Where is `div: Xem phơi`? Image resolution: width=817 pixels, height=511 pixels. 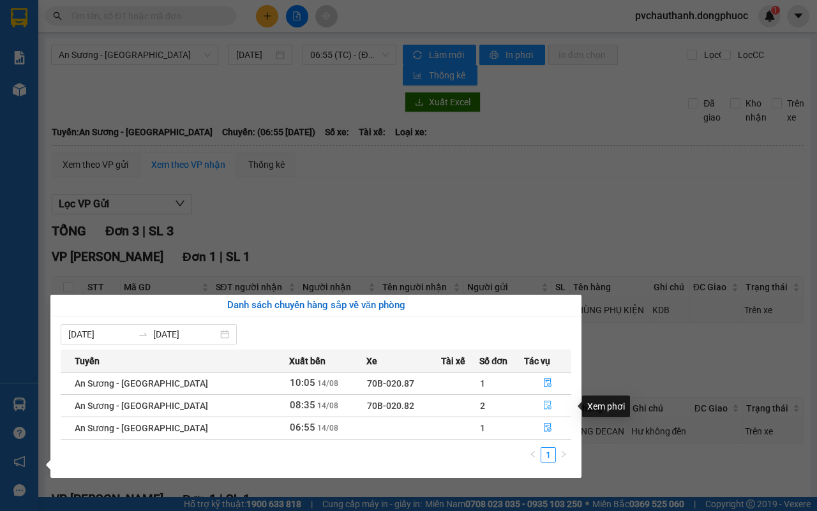
div: Xem phơi is located at coordinates (606, 407).